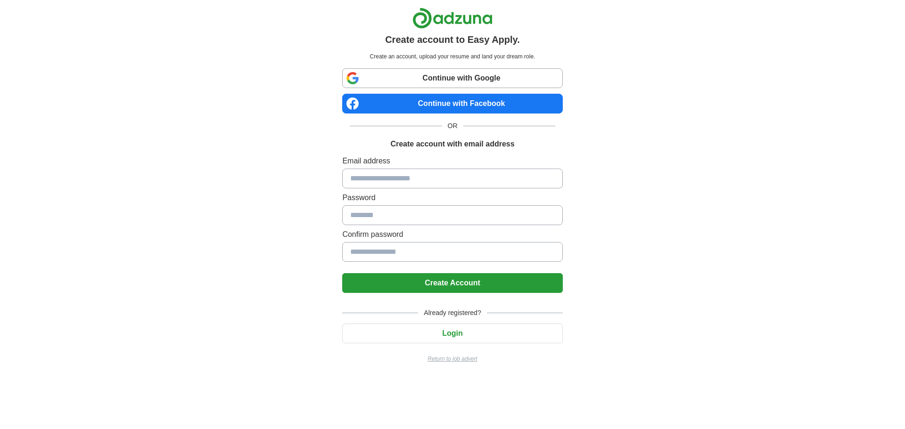 The width and height of the screenshot is (905, 429). I want to click on button: Login, so click(452, 334).